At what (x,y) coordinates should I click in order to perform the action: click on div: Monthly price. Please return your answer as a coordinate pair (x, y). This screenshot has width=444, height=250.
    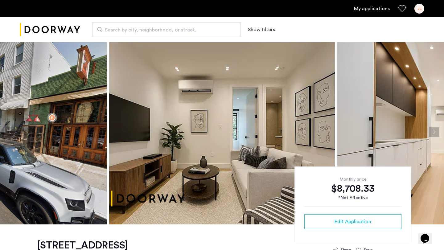
    Looking at the image, I should click on (352, 179).